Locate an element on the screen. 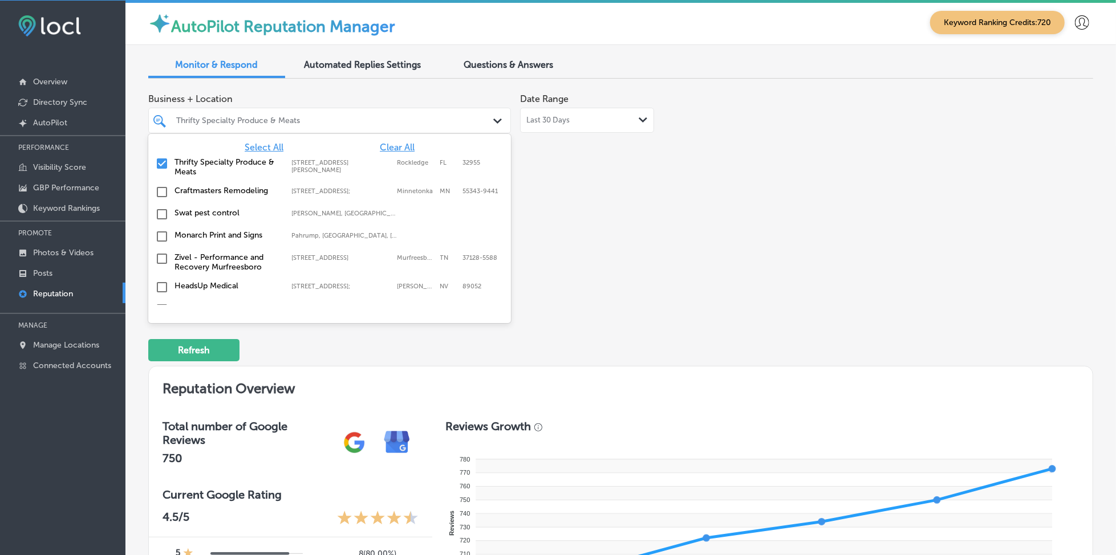  p: Keyword Rankings is located at coordinates (66, 208).